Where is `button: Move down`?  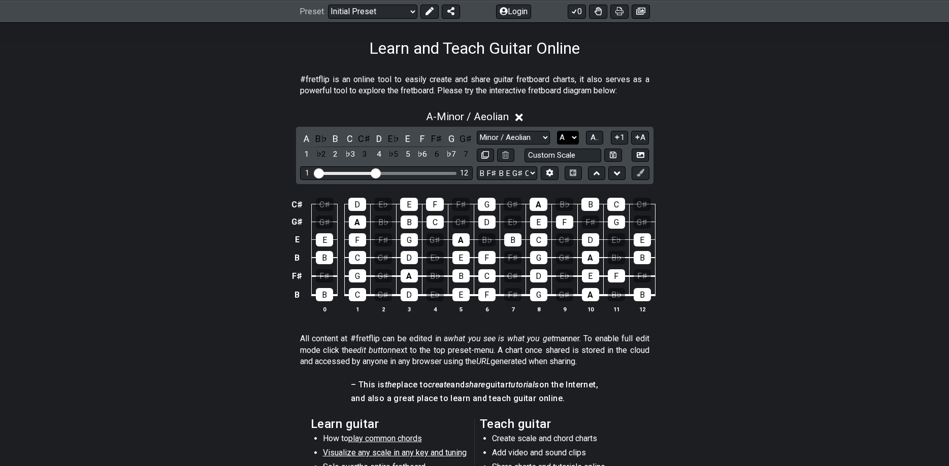 button: Move down is located at coordinates (617, 173).